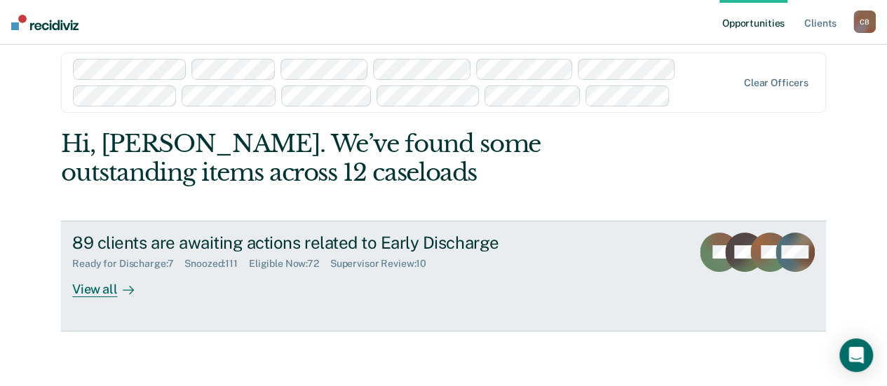 The image size is (887, 386). Describe the element at coordinates (111, 283) in the screenshot. I see `div: View all` at that location.